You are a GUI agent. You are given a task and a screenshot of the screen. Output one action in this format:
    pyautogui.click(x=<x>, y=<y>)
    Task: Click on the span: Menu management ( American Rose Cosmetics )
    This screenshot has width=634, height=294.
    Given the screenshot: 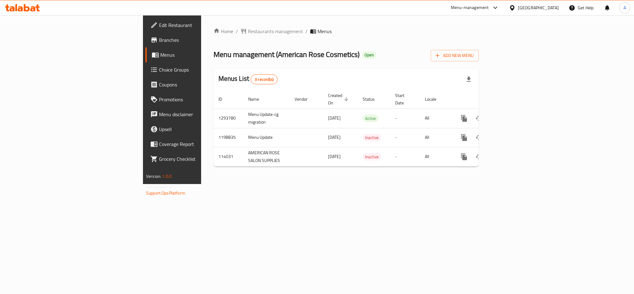 What is the action you would take?
    pyautogui.click(x=287, y=54)
    